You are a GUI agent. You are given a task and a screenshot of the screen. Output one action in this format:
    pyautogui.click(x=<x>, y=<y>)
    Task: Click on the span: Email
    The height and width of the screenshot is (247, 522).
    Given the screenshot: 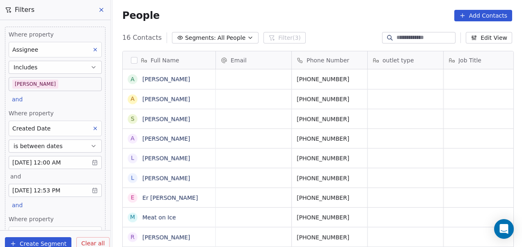 What is the action you would take?
    pyautogui.click(x=239, y=60)
    